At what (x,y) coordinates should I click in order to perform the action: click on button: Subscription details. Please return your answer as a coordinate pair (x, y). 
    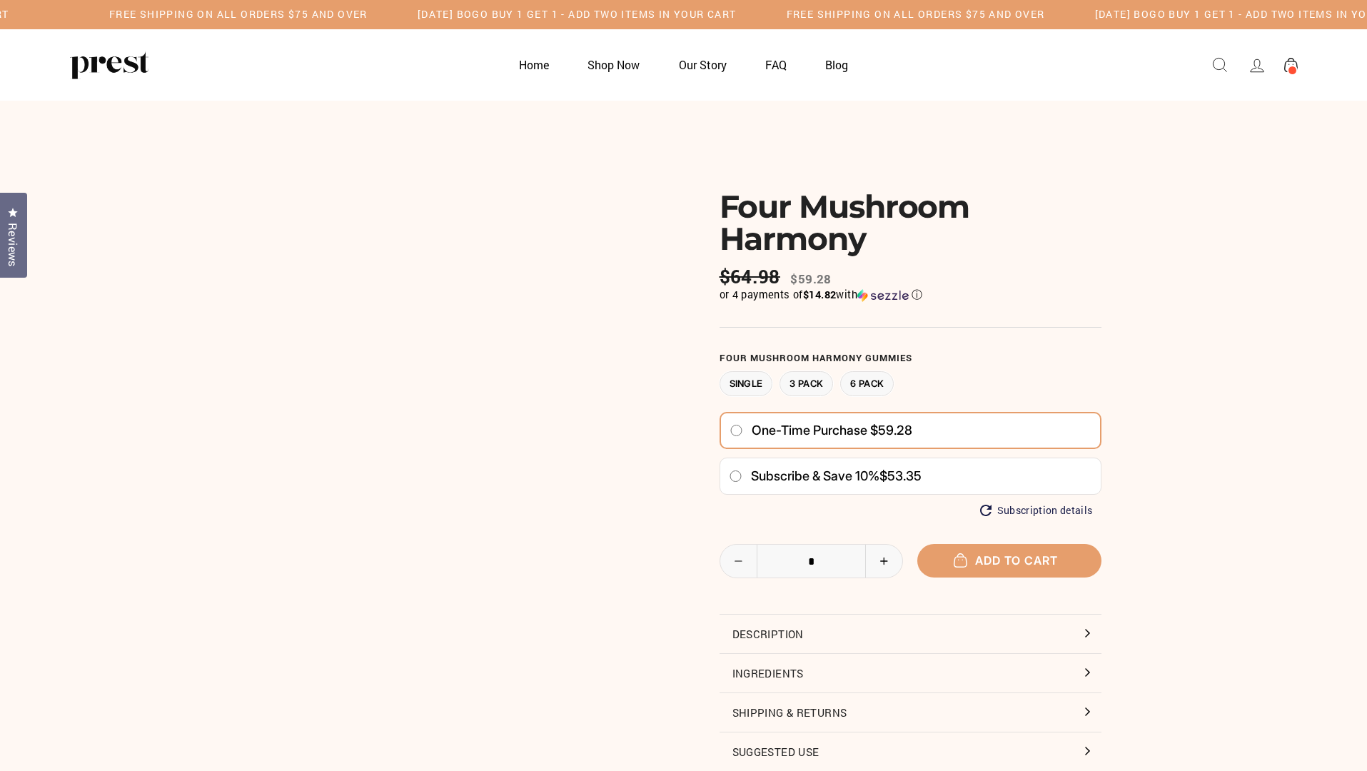
    Looking at the image, I should click on (1036, 510).